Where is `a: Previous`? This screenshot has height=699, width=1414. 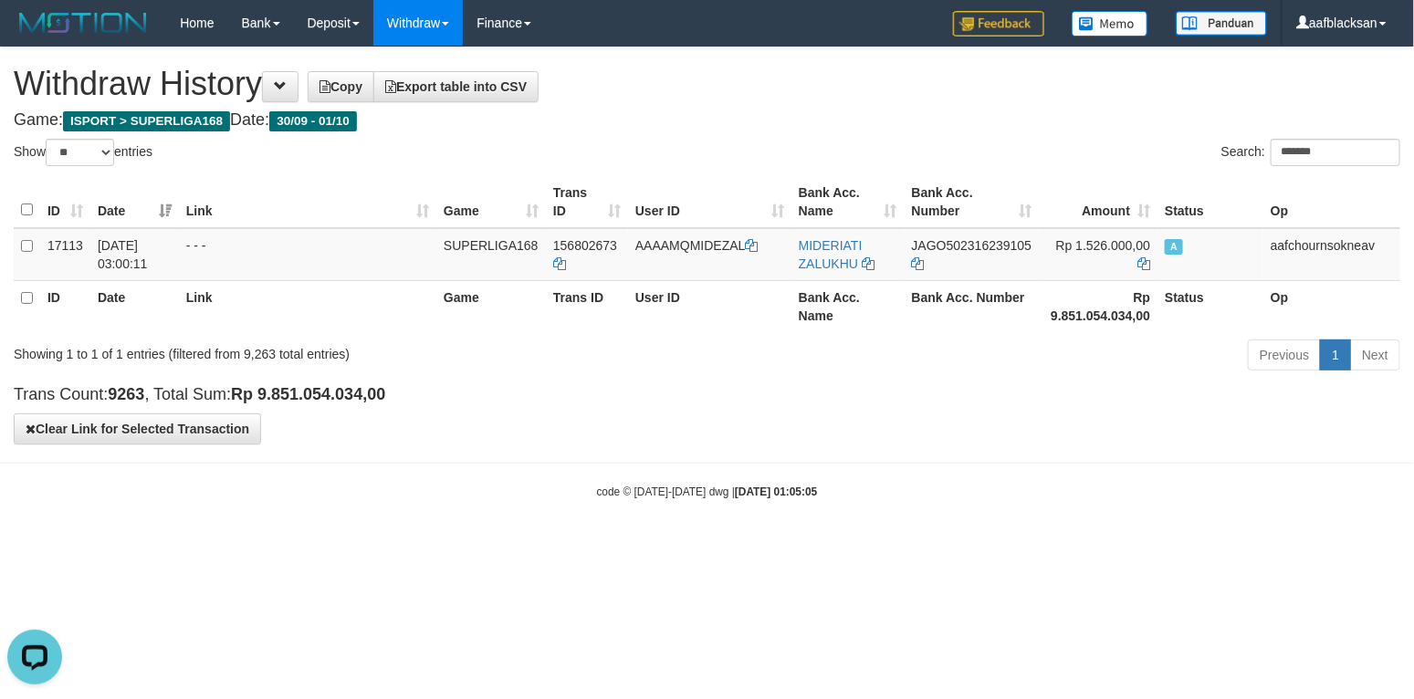 a: Previous is located at coordinates (1284, 355).